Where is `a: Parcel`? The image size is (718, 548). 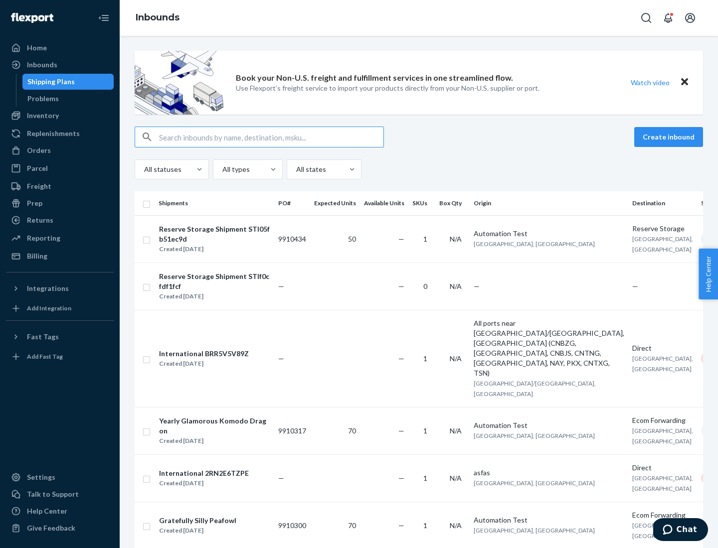 a: Parcel is located at coordinates (60, 169).